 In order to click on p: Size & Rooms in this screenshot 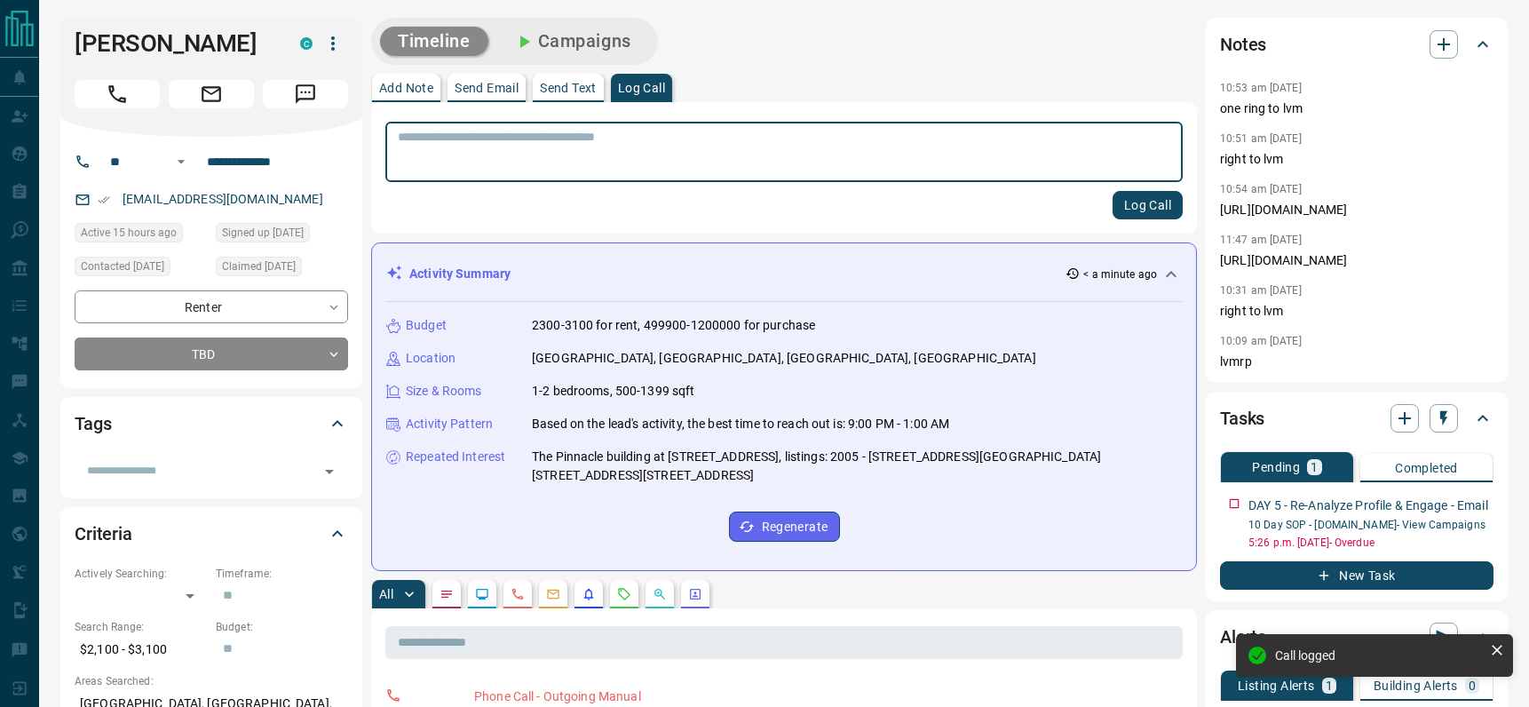, I will do `click(444, 391)`.